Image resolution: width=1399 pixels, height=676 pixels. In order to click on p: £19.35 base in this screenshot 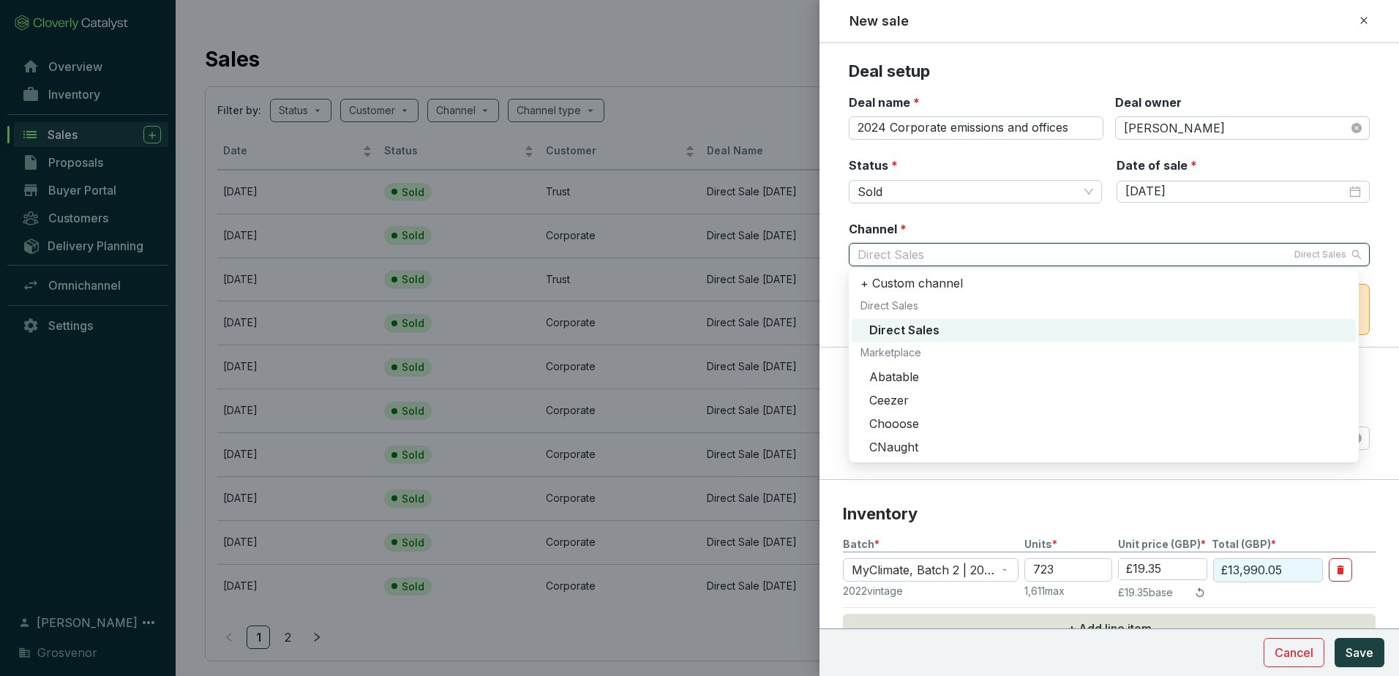, I will do `click(1145, 593)`.